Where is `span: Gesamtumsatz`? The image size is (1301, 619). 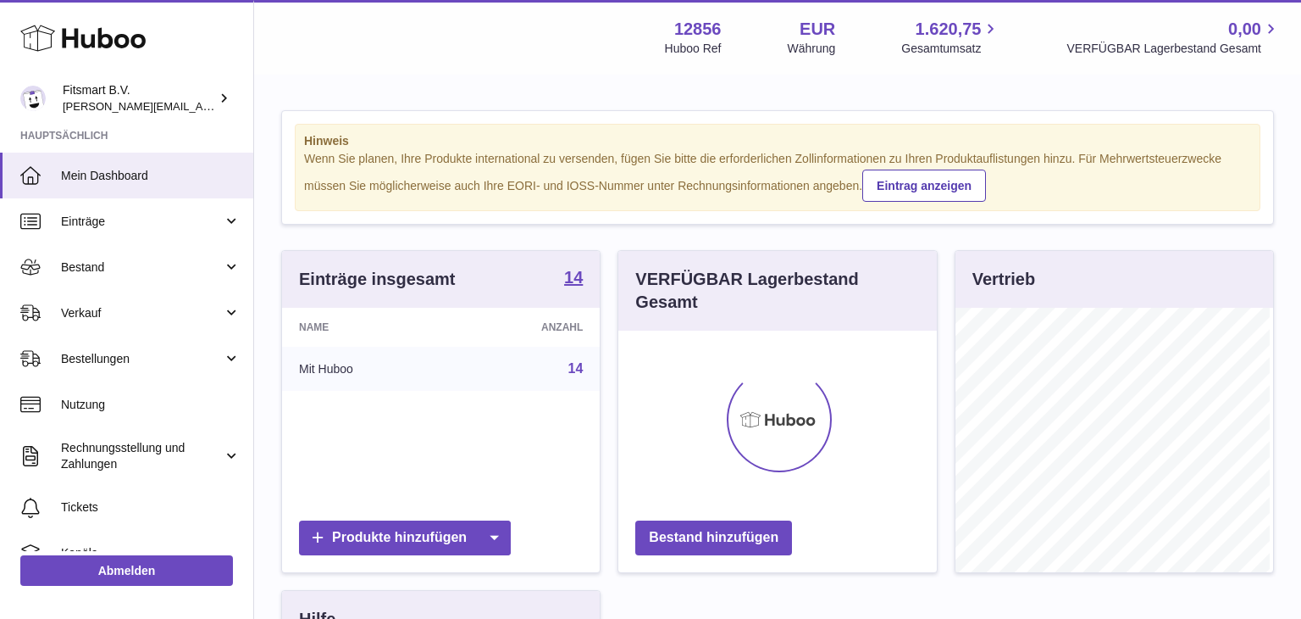 span: Gesamtumsatz is located at coordinates (951, 48).